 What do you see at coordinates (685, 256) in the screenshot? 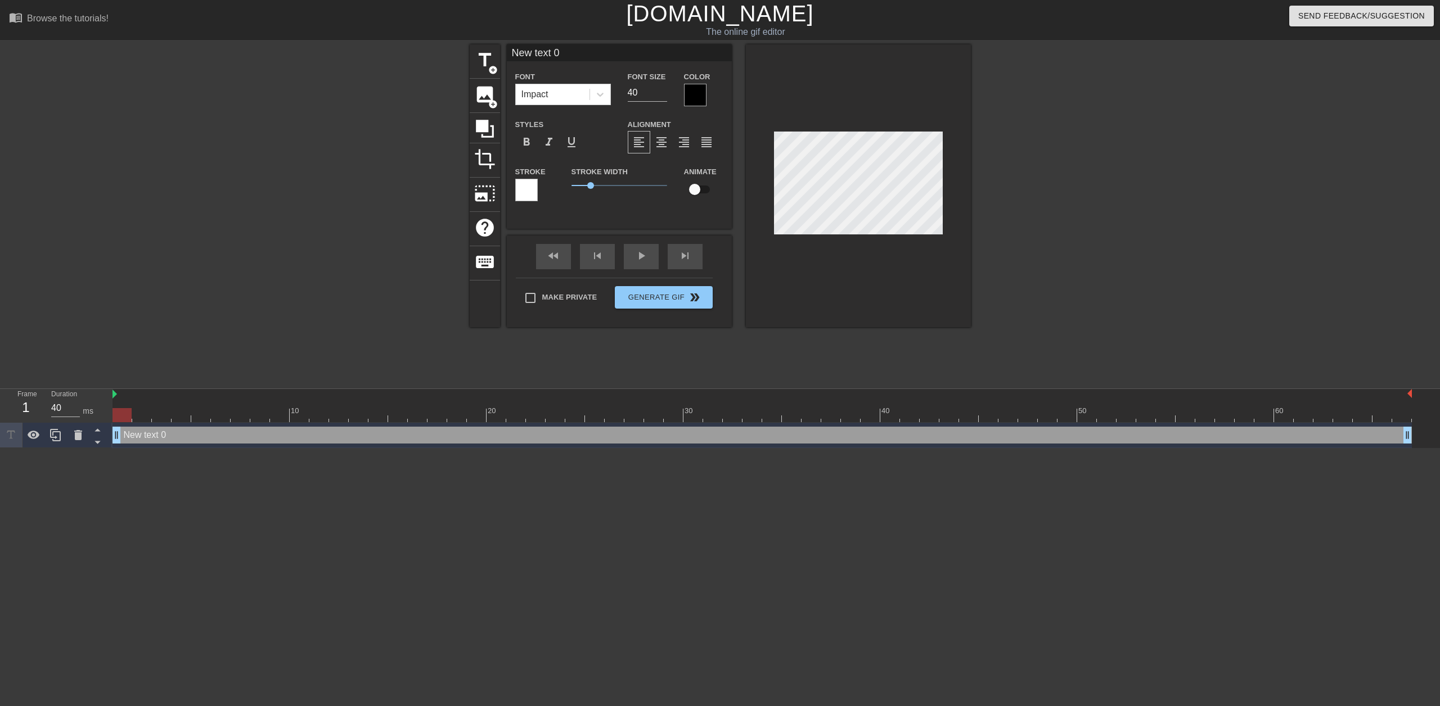
I see `span: skip_next` at bounding box center [685, 256].